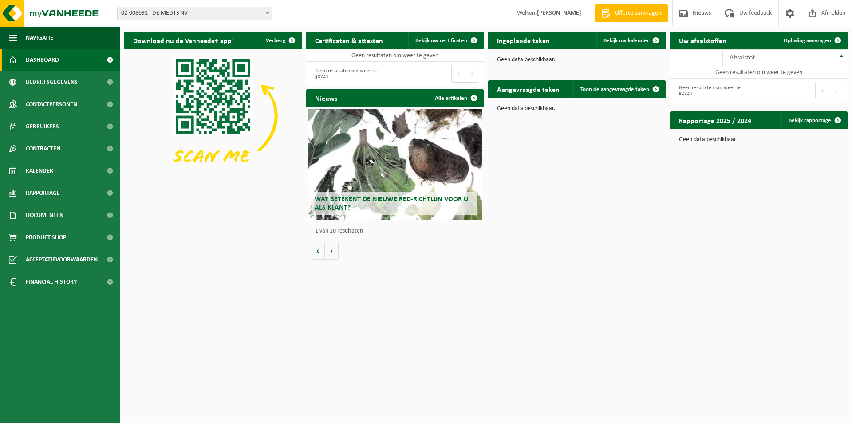 The width and height of the screenshot is (852, 423). I want to click on a: Bekijk rapportage, so click(814, 120).